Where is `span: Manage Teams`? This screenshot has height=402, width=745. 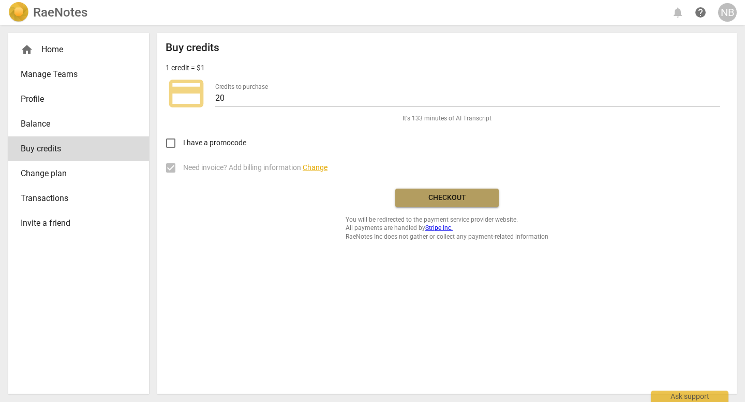
span: Manage Teams is located at coordinates (74, 74).